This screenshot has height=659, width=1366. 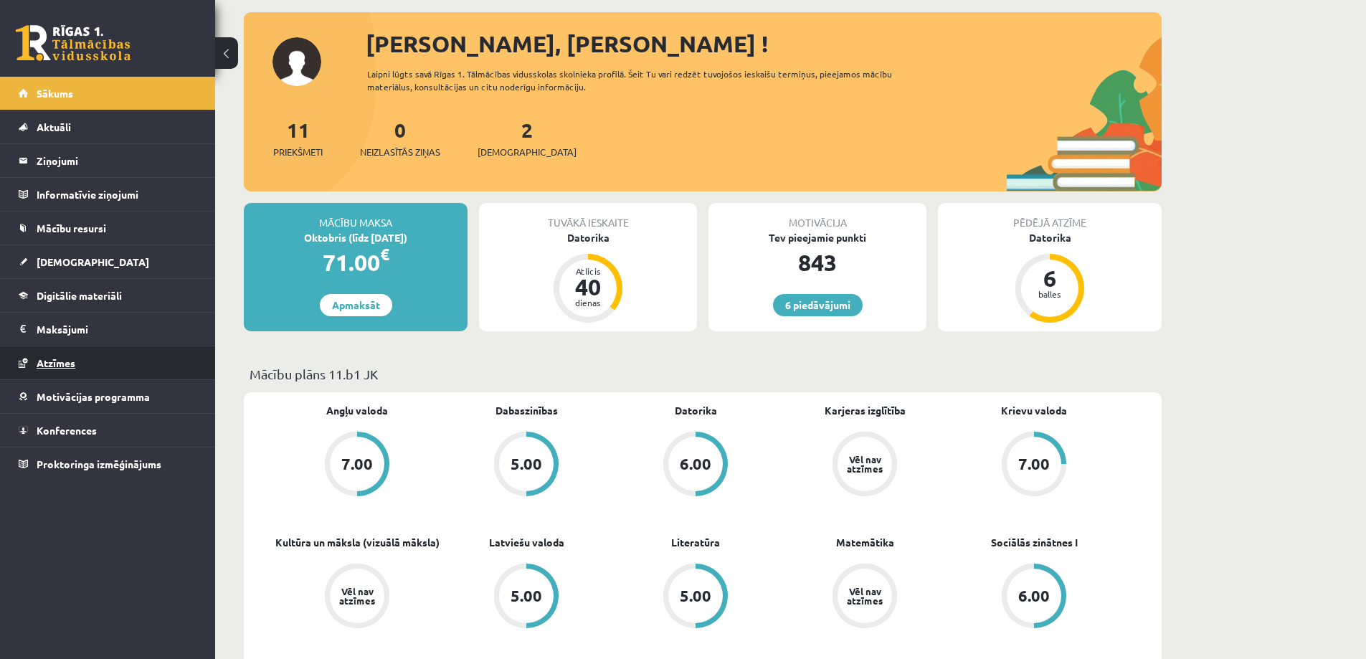 What do you see at coordinates (865, 542) in the screenshot?
I see `a: Matemātika` at bounding box center [865, 542].